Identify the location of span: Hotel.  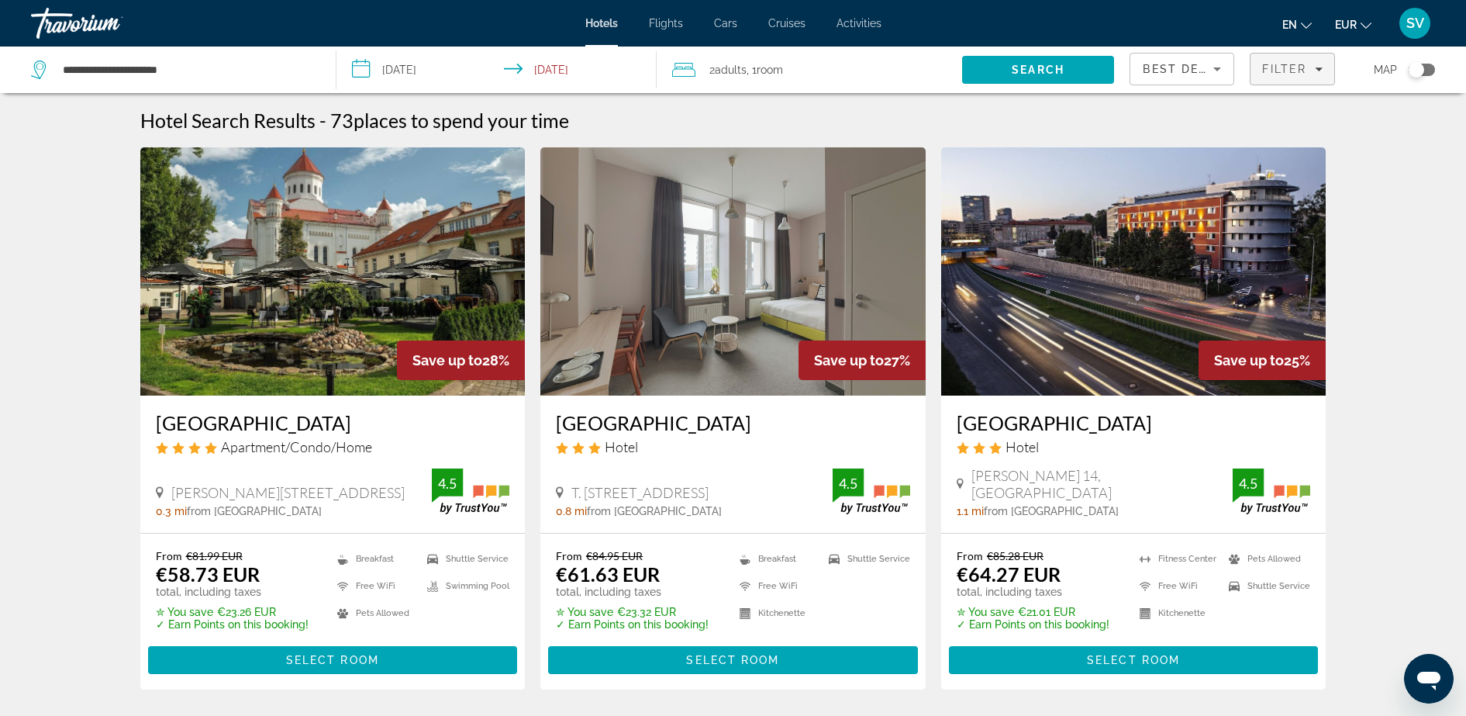
(621, 447).